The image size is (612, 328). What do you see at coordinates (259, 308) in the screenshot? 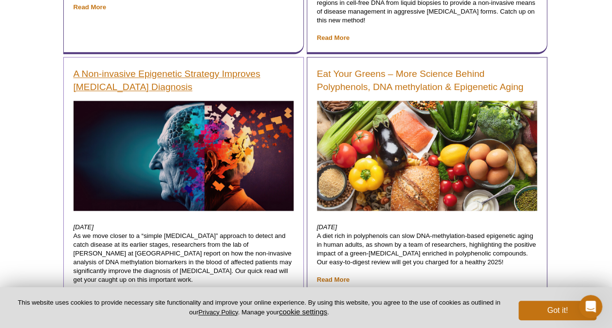
I see `p: This website uses cookies to provide necessary site functionality and improve your online experie...` at bounding box center [259, 308].